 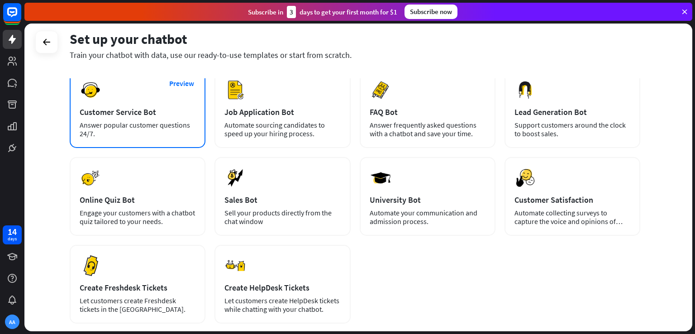 I want to click on div: AA, so click(x=12, y=322).